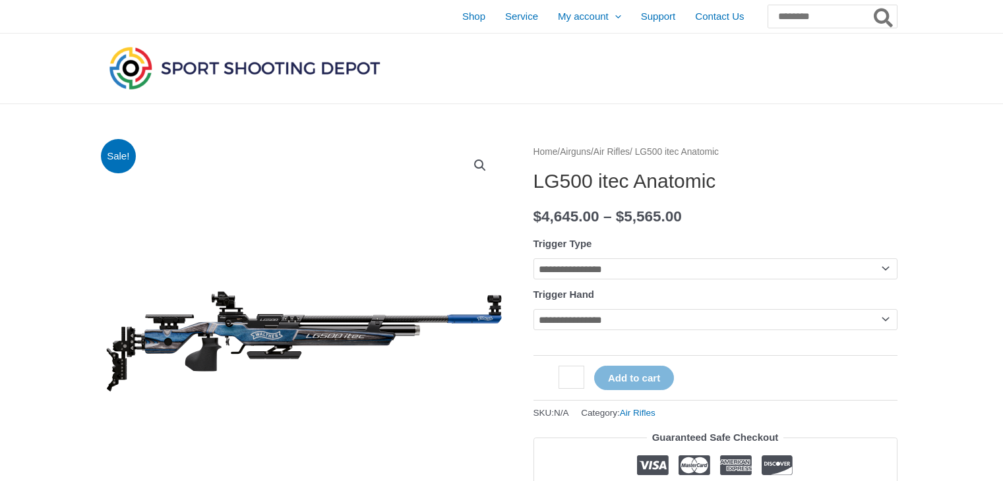 The height and width of the screenshot is (481, 1003). Describe the element at coordinates (245, 68) in the screenshot. I see `img: Sport Shooting Depot` at that location.